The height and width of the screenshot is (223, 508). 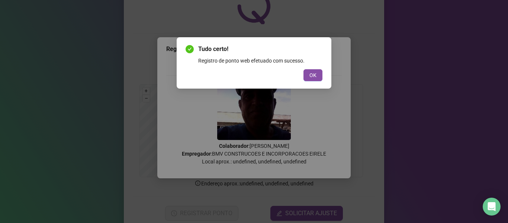 I want to click on button: OK, so click(x=313, y=75).